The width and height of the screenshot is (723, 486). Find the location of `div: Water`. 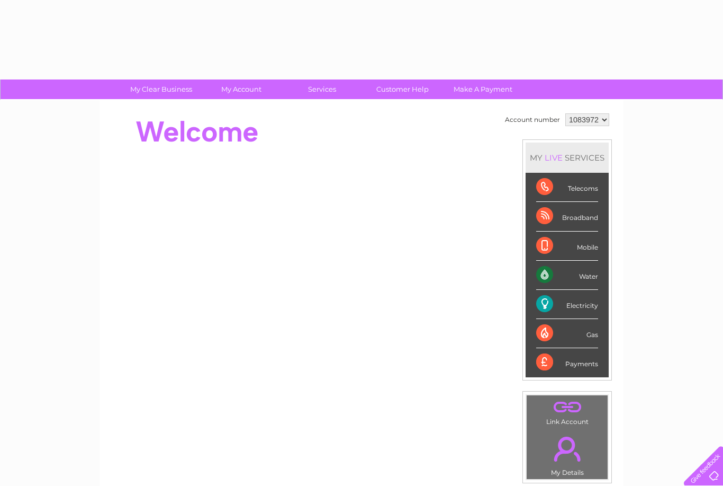

div: Water is located at coordinates (567, 275).